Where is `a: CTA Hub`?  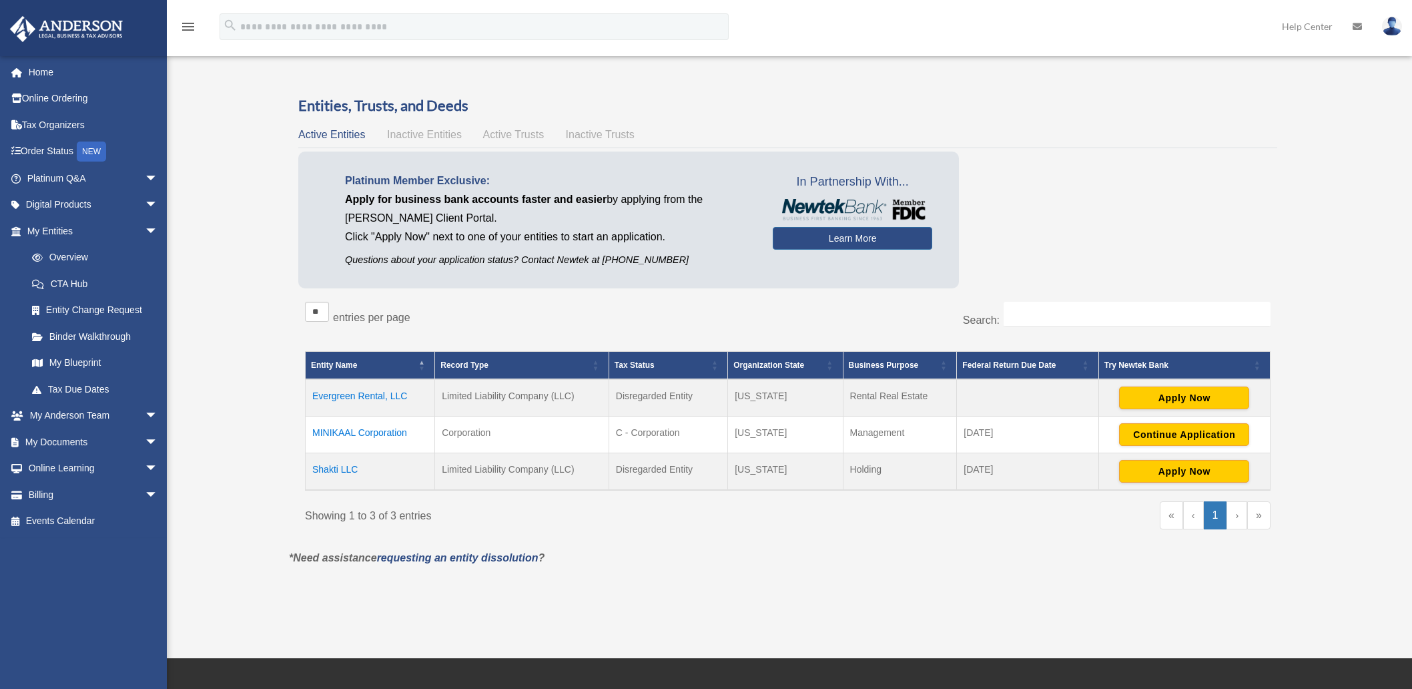
a: CTA Hub is located at coordinates (95, 284).